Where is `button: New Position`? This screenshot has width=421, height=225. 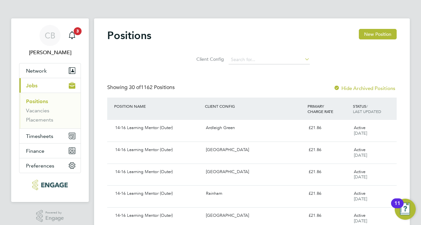 button: New Position is located at coordinates (378, 34).